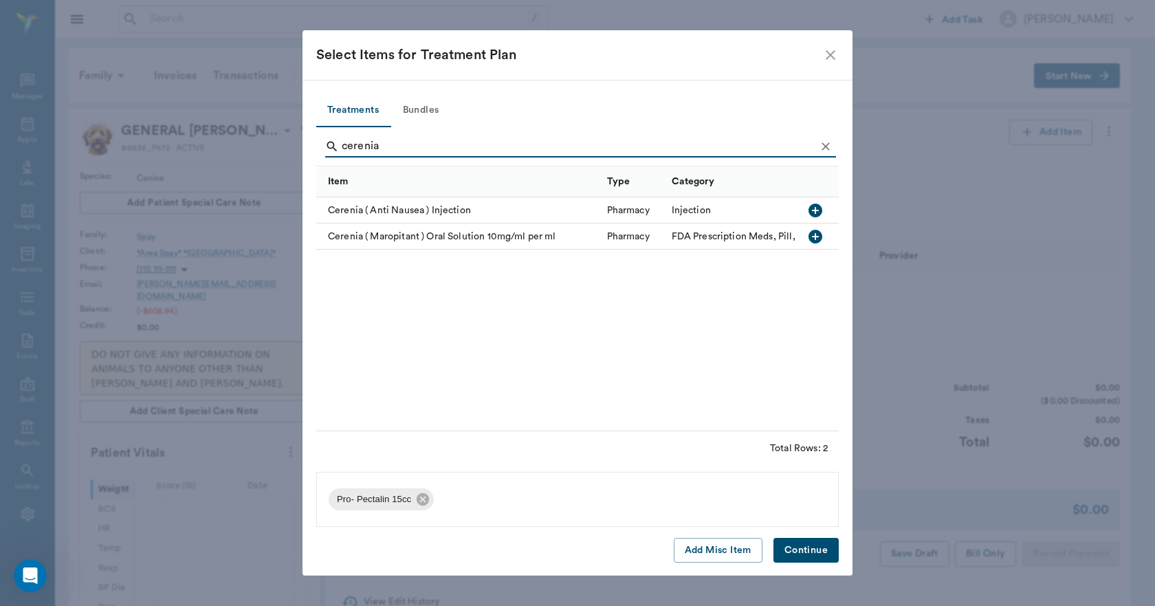 This screenshot has height=606, width=1155. Describe the element at coordinates (458, 237) in the screenshot. I see `div: Cerenia ( Maropitant ) Oral Solution 10mg/ml per ml` at that location.